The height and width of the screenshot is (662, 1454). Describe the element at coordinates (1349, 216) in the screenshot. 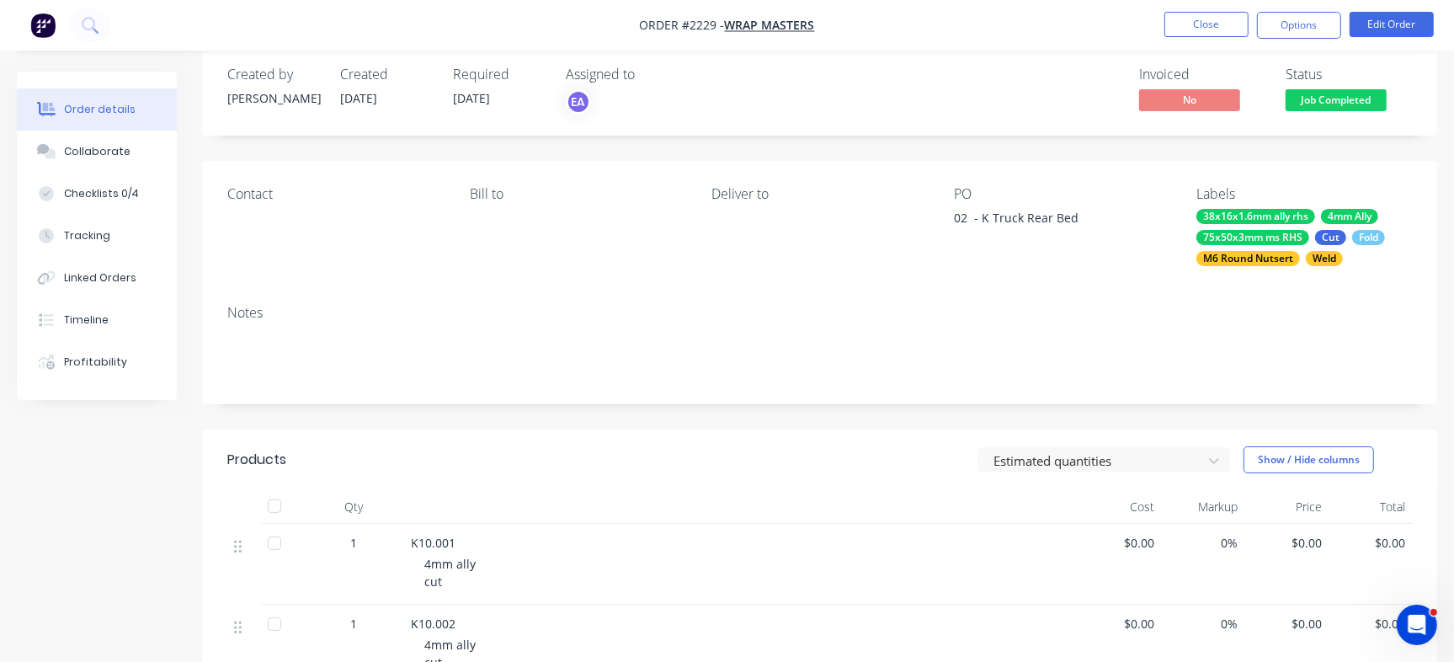

I see `div: 4mm Ally` at that location.